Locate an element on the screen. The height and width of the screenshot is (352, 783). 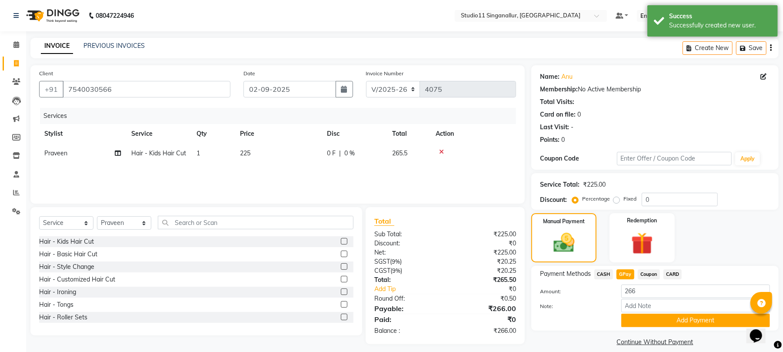
div: Hair - Customized Hair Cut is located at coordinates (77, 279).